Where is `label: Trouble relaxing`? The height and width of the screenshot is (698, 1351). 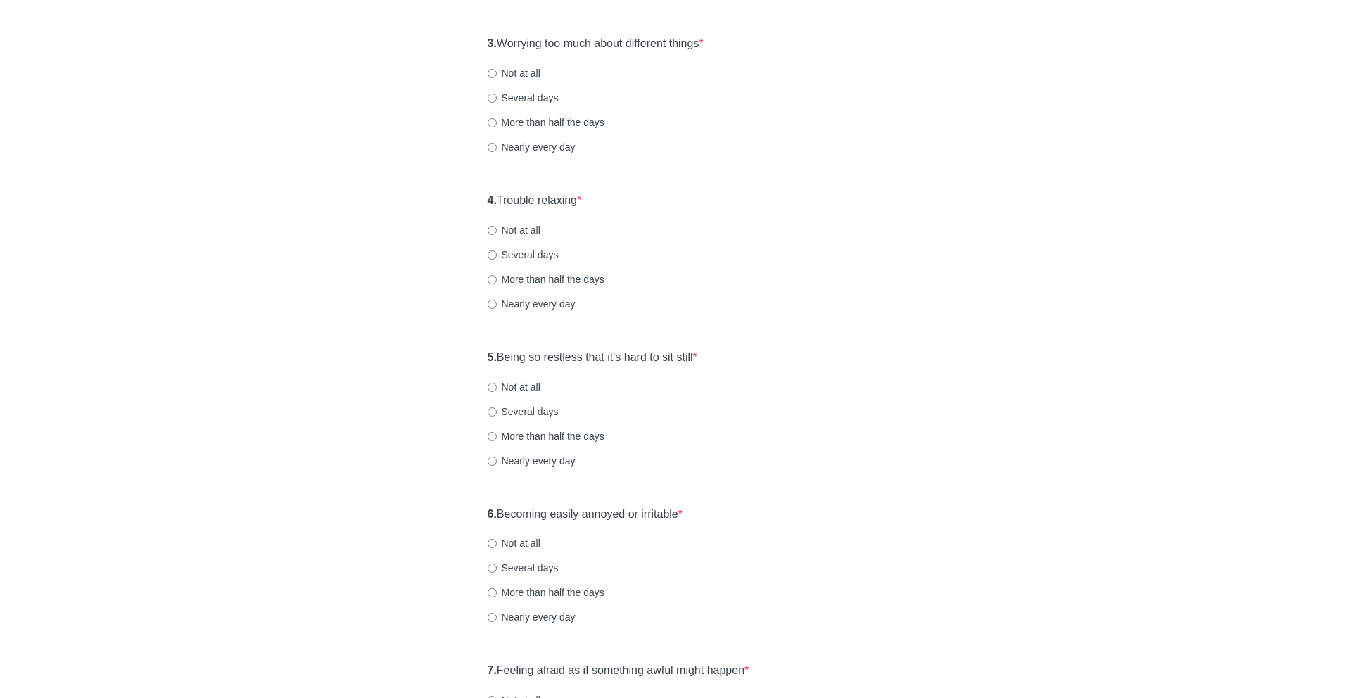
label: Trouble relaxing is located at coordinates (535, 200).